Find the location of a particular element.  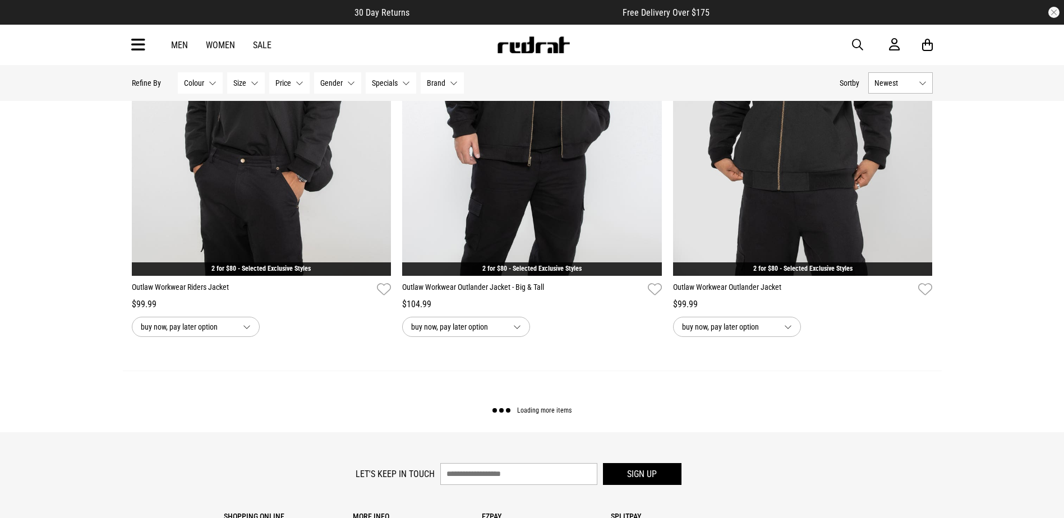

a: Women is located at coordinates (220, 45).